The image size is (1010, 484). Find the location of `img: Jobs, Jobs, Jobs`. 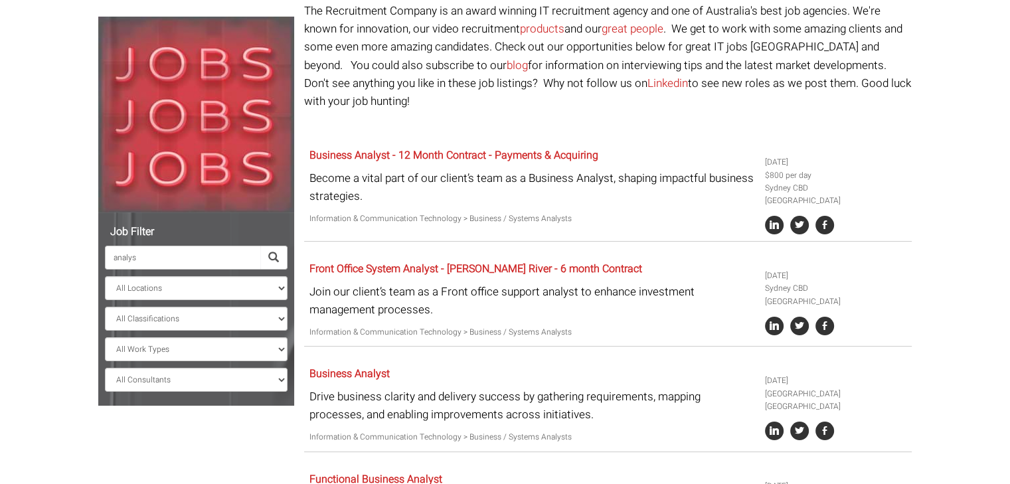

img: Jobs, Jobs, Jobs is located at coordinates (196, 114).